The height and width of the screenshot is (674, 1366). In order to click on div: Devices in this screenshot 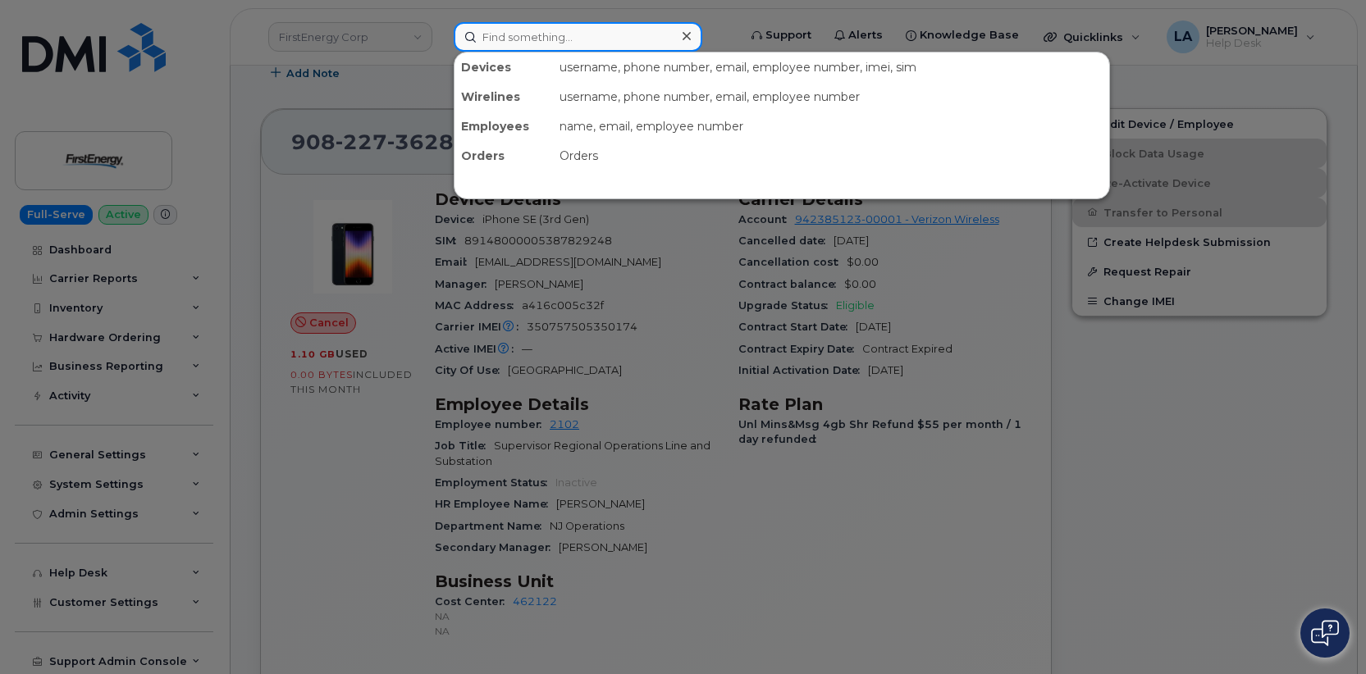, I will do `click(504, 67)`.